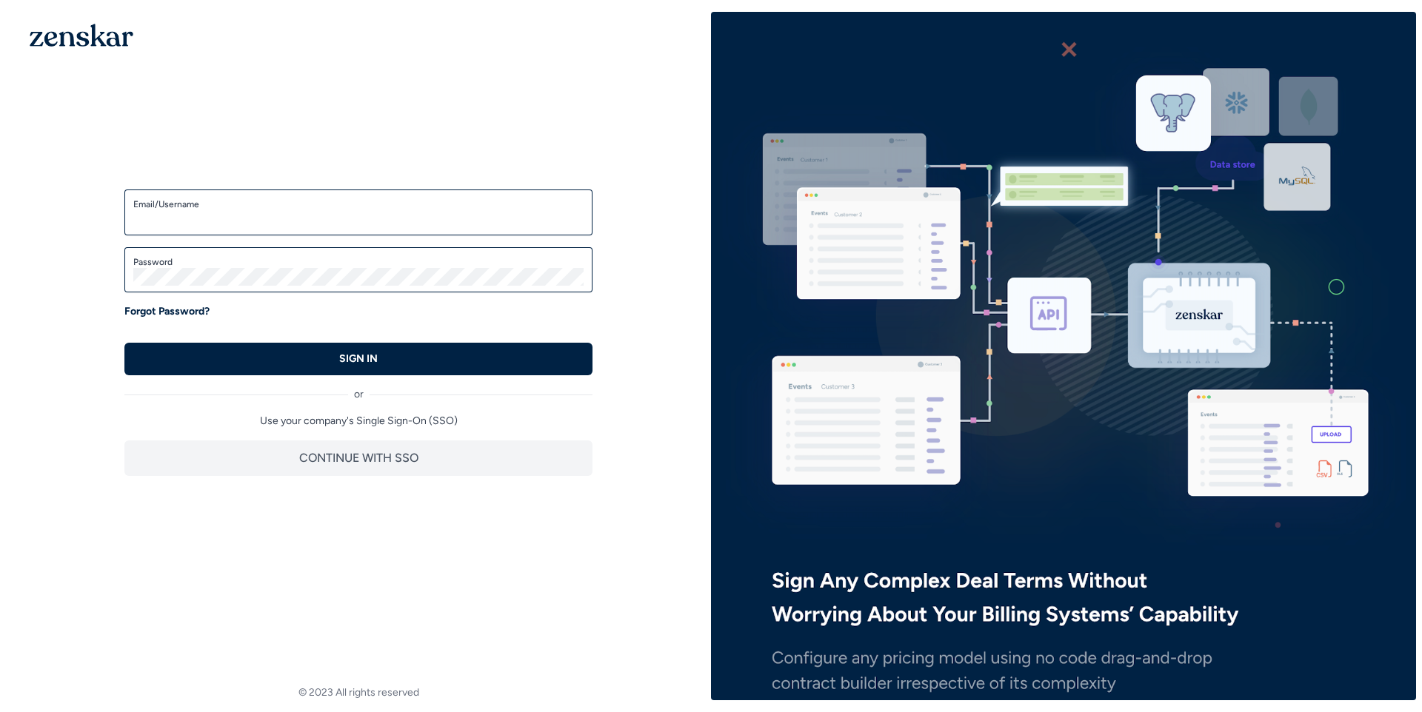  Describe the element at coordinates (358, 693) in the screenshot. I see `footer: © 2023 All rights reserved` at that location.